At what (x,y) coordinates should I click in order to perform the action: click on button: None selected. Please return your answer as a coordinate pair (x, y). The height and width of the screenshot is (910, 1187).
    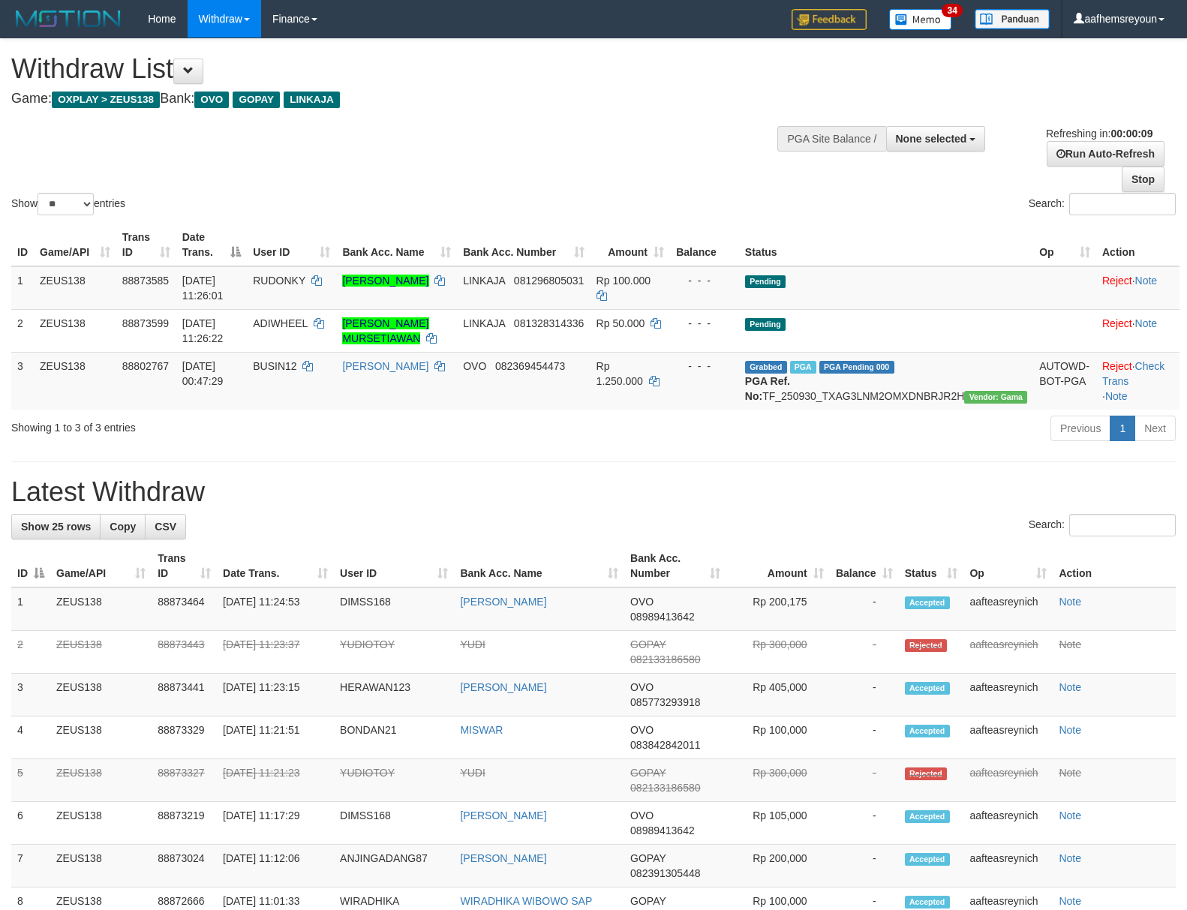
    Looking at the image, I should click on (935, 139).